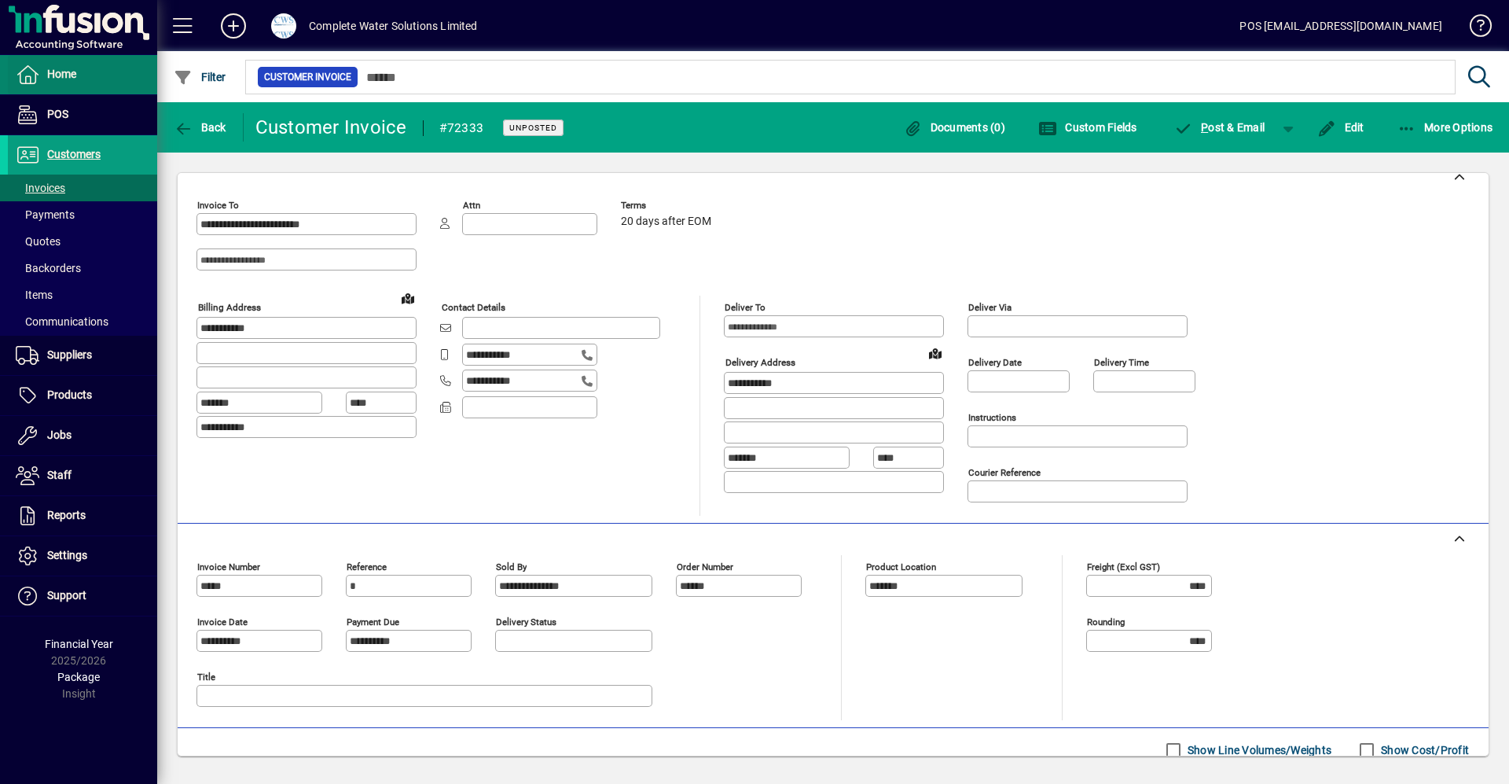 The height and width of the screenshot is (784, 1509). What do you see at coordinates (83, 75) in the screenshot?
I see `a: Home` at bounding box center [83, 75].